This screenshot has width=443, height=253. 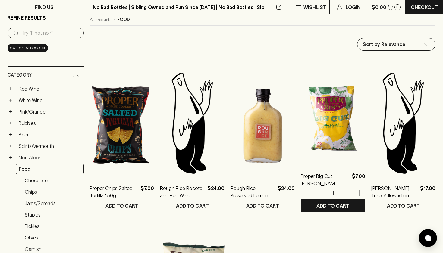 What do you see at coordinates (53, 181) in the screenshot?
I see `a: Chocolate` at bounding box center [53, 181].